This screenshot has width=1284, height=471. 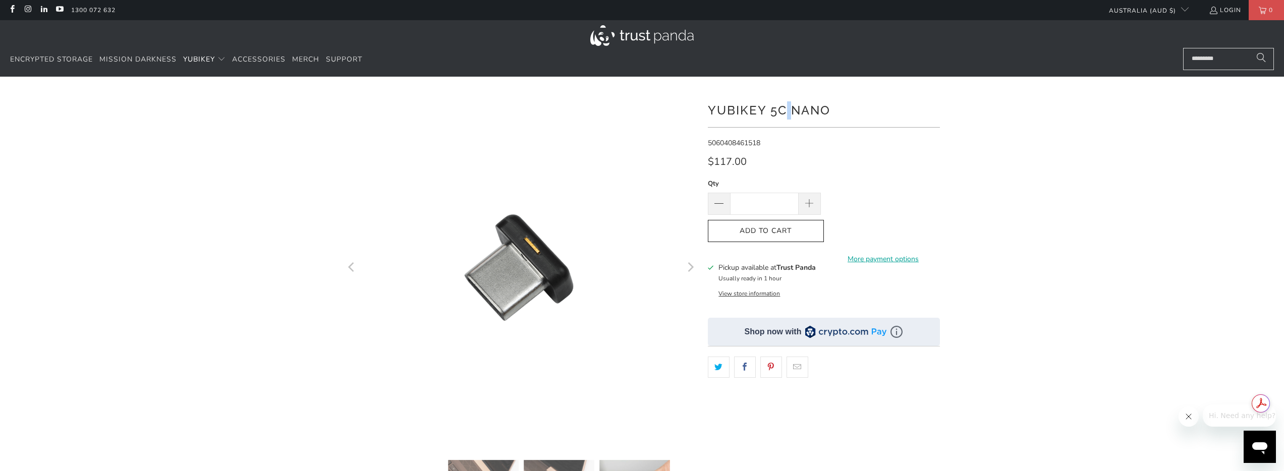 What do you see at coordinates (749, 294) in the screenshot?
I see `button: View store information` at bounding box center [749, 294].